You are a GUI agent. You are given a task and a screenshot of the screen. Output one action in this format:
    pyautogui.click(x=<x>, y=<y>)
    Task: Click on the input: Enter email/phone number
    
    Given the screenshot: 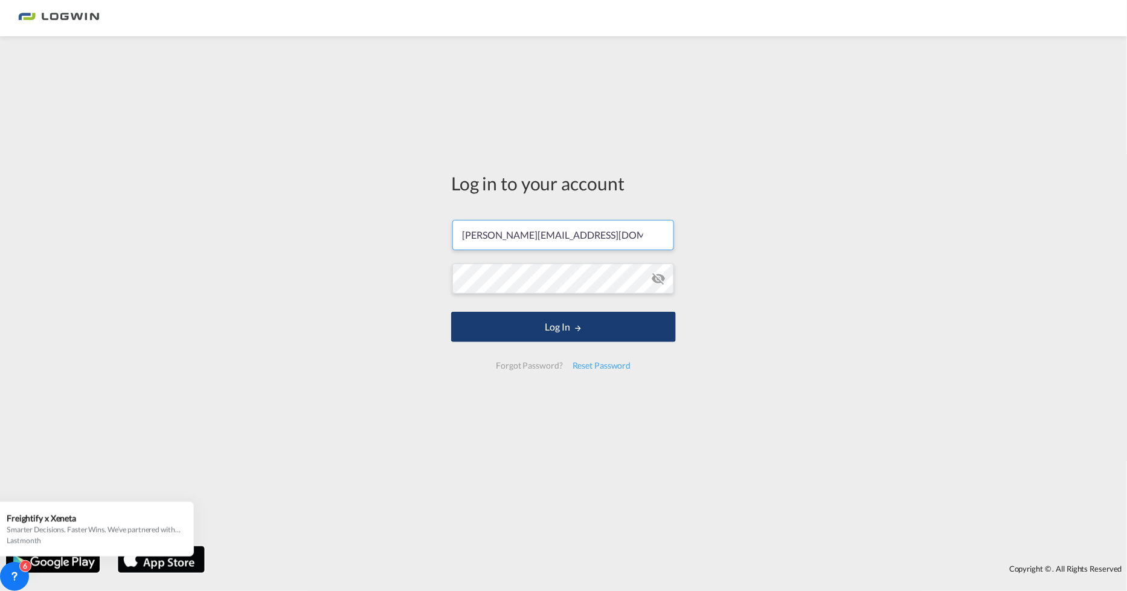 What is the action you would take?
    pyautogui.click(x=563, y=235)
    